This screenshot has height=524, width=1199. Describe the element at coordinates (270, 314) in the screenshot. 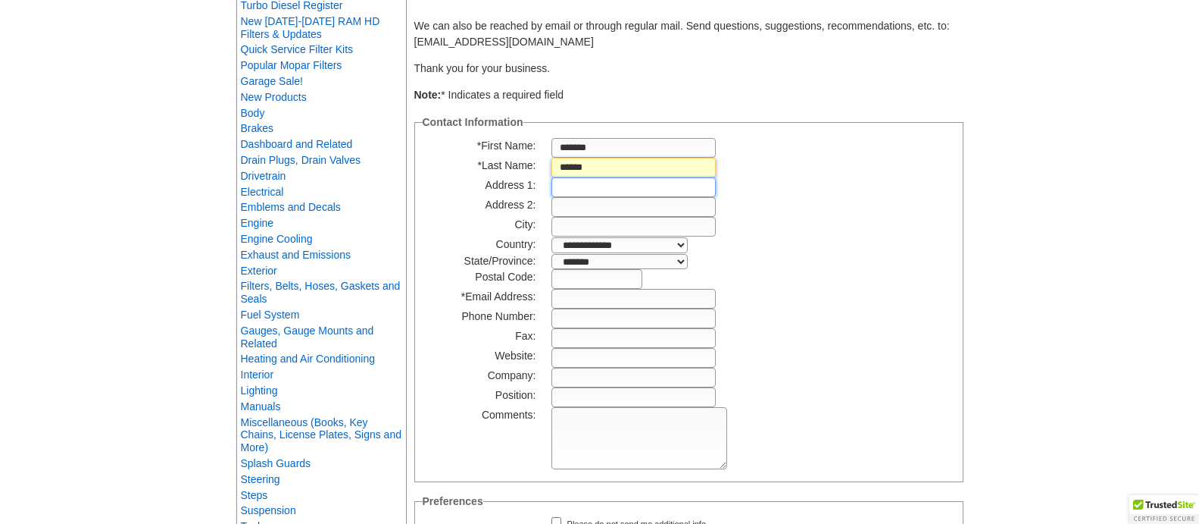

I see `a: Fuel System` at that location.